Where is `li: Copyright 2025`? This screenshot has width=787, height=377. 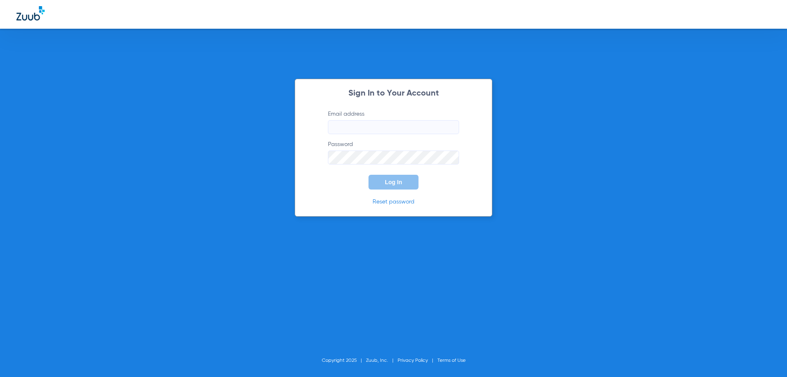
li: Copyright 2025 is located at coordinates (344, 360).